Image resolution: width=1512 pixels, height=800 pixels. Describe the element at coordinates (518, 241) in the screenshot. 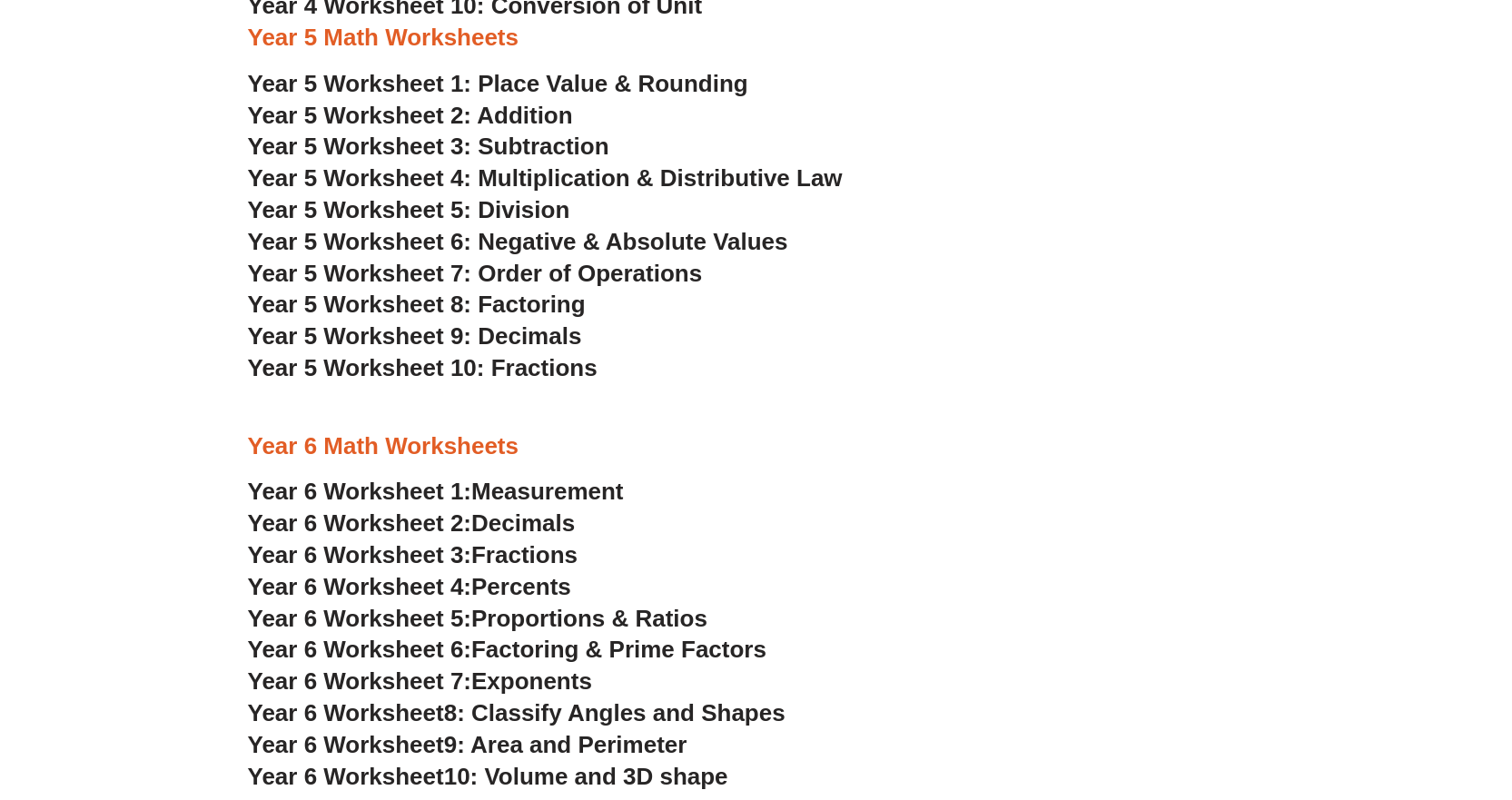

I see `a: Year 5 Worksheet 6: Negative & Absolute Values` at that location.